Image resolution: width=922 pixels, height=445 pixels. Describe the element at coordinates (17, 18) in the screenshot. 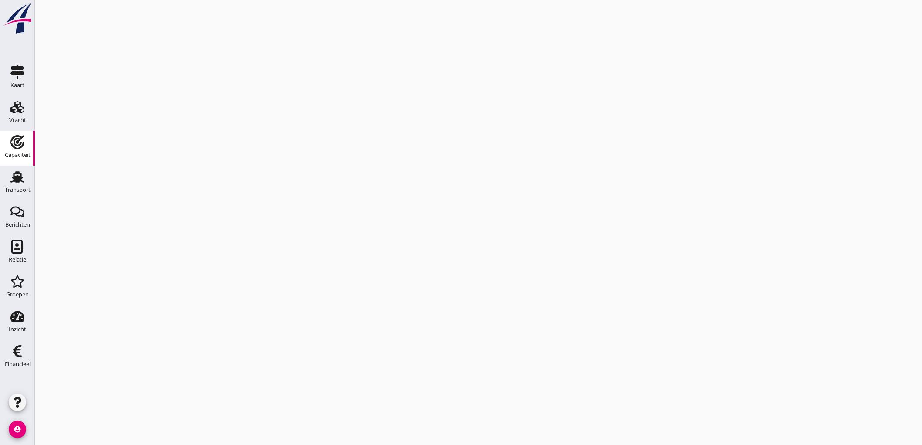

I see `img: logo-small.a267ee39.svg` at that location.